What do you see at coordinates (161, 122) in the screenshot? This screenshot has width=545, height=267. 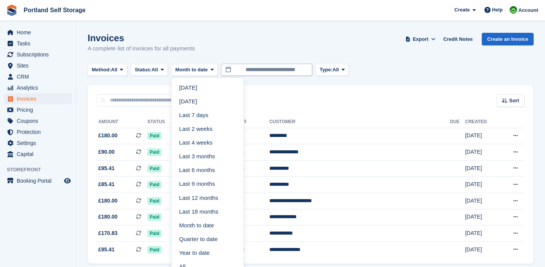 I see `th: Status` at bounding box center [161, 122].